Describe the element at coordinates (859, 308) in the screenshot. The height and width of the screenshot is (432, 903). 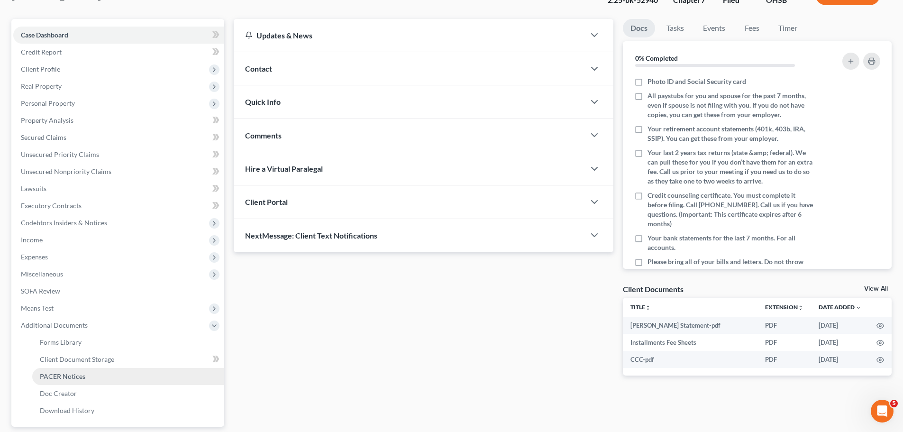
I see `i: expand_more` at that location.